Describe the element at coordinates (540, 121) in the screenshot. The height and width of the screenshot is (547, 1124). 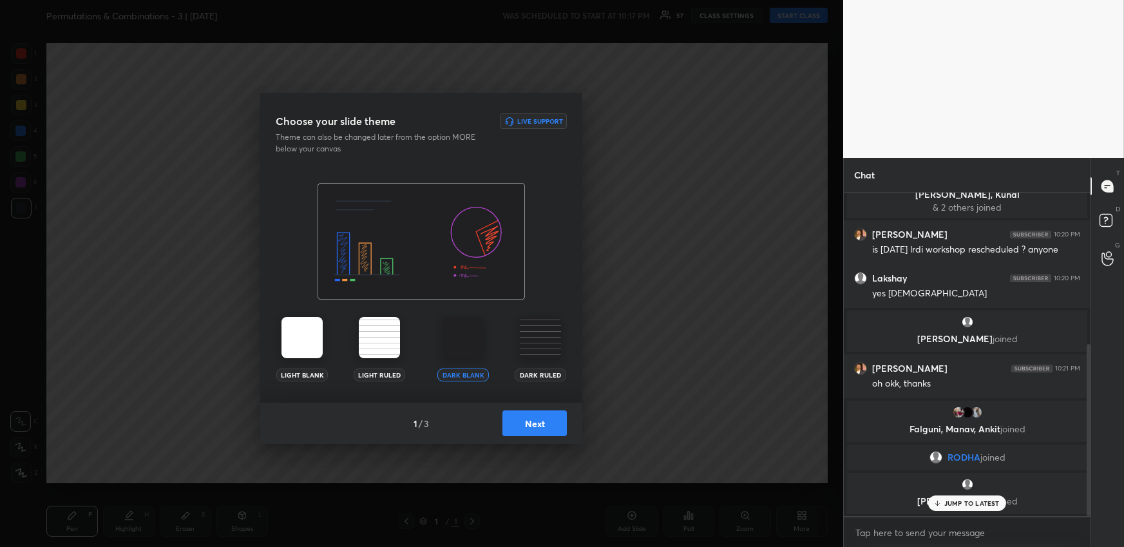
I see `h6: Live Support` at that location.